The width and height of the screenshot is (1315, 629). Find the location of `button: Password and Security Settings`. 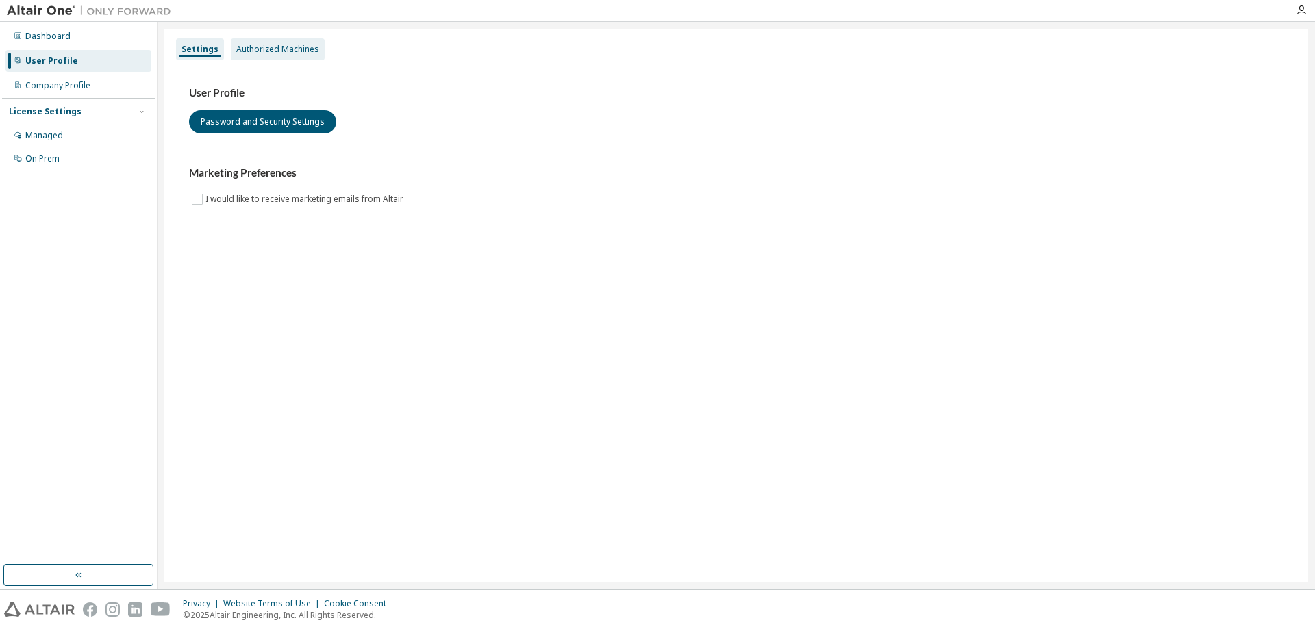

button: Password and Security Settings is located at coordinates (262, 122).